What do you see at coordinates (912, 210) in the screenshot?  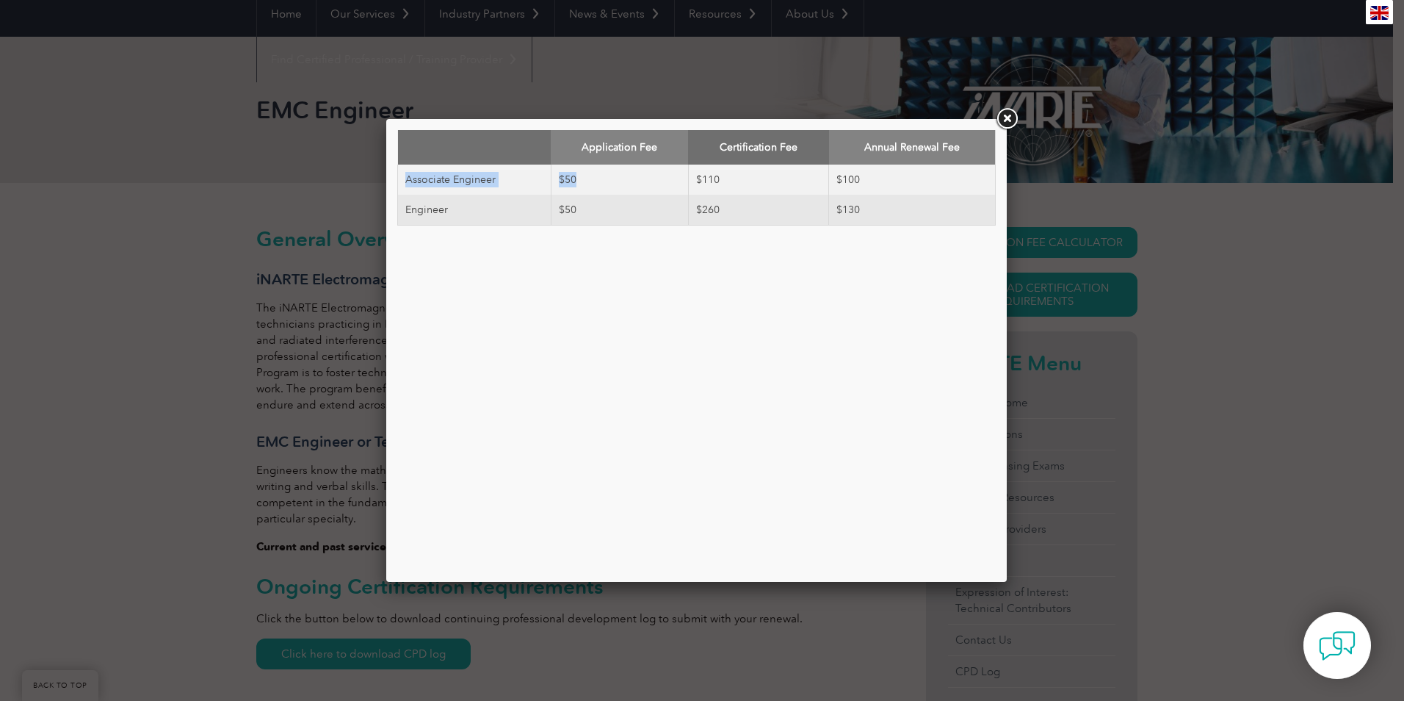 I see `td: $130` at bounding box center [912, 210].